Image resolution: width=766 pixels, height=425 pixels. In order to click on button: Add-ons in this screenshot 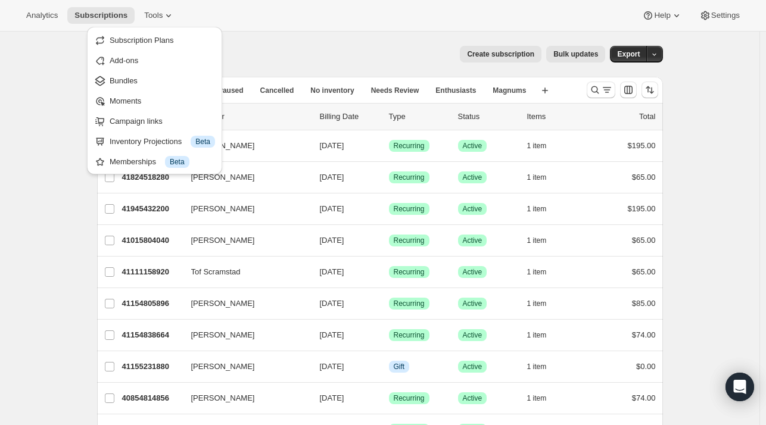, I will do `click(154, 60)`.